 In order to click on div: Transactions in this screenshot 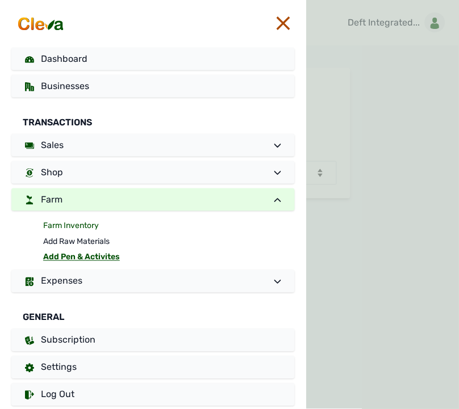, I will do `click(153, 118)`.